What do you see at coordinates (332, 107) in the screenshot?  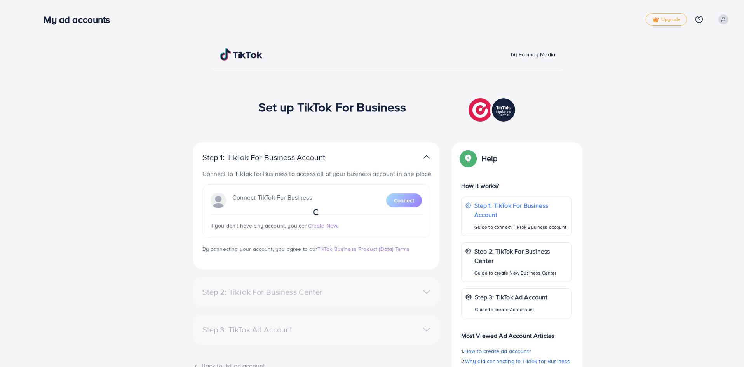 I see `h1: Set up TikTok For Business` at bounding box center [332, 107].